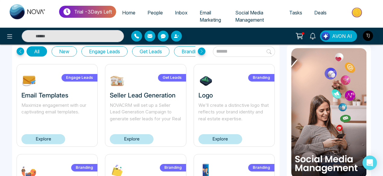  Describe the element at coordinates (295, 13) in the screenshot. I see `span: Tasks` at that location.